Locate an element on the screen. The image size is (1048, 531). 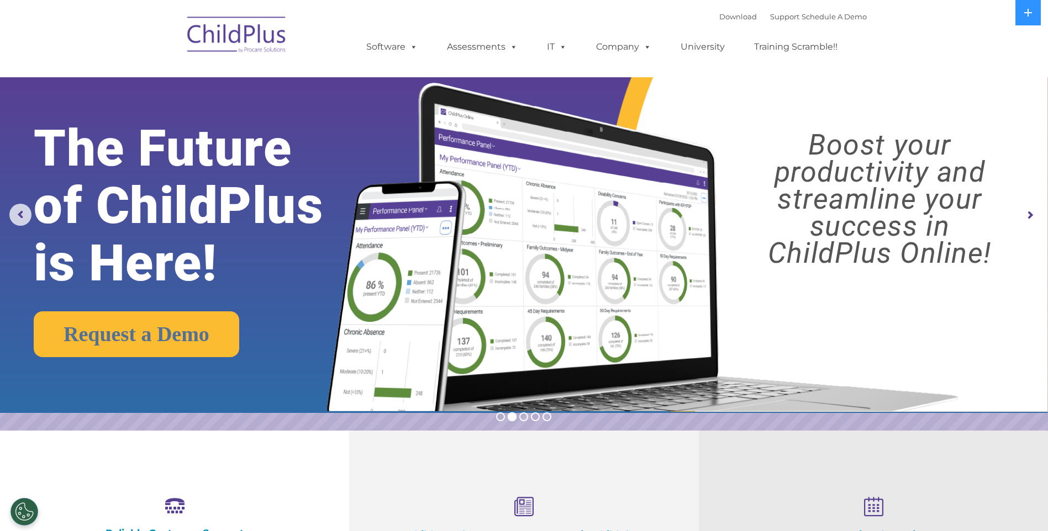
a: Support is located at coordinates (784, 17).